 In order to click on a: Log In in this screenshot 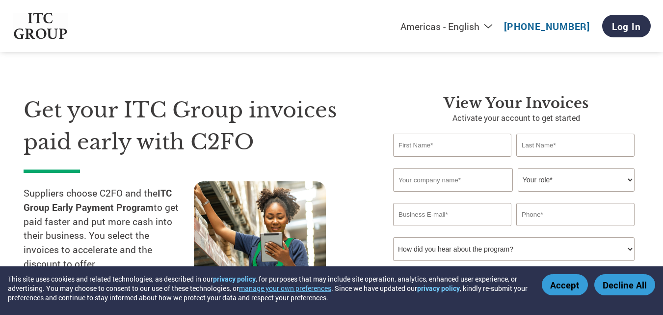, I will do `click(626, 26)`.